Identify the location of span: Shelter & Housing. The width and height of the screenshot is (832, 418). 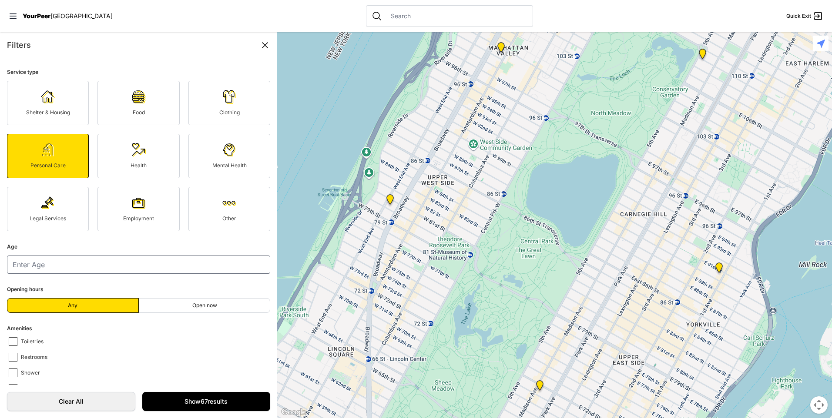
(48, 112).